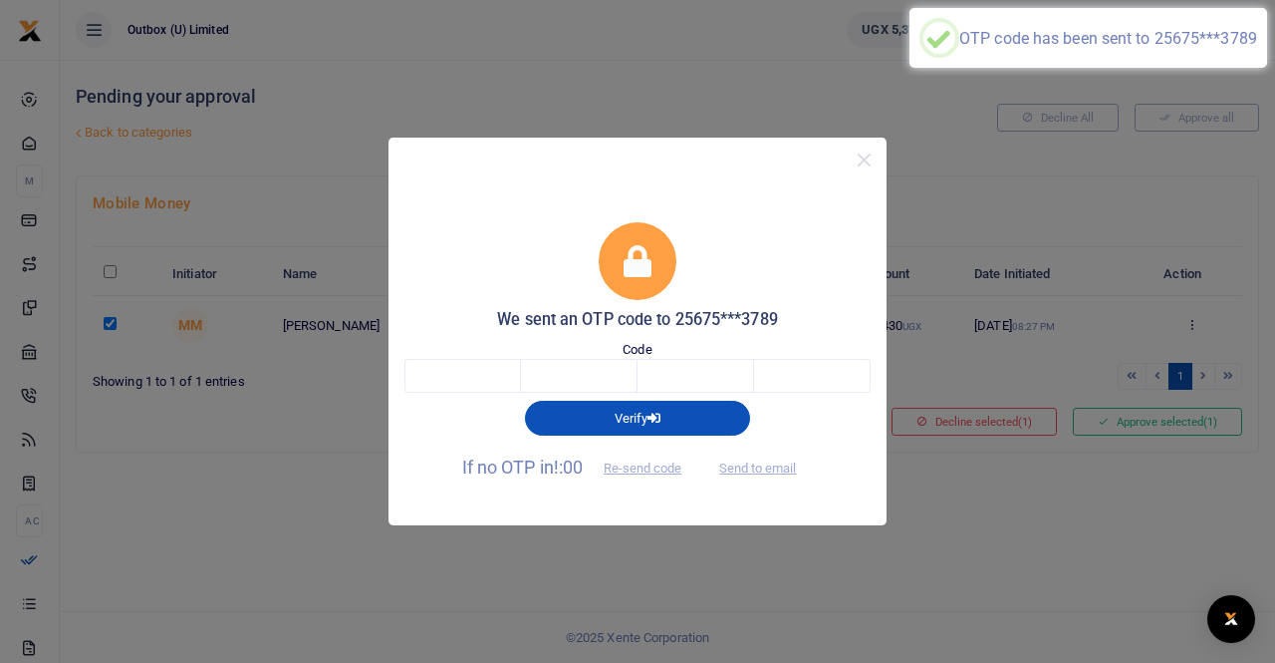  What do you see at coordinates (637, 350) in the screenshot?
I see `label: Code` at bounding box center [637, 350].